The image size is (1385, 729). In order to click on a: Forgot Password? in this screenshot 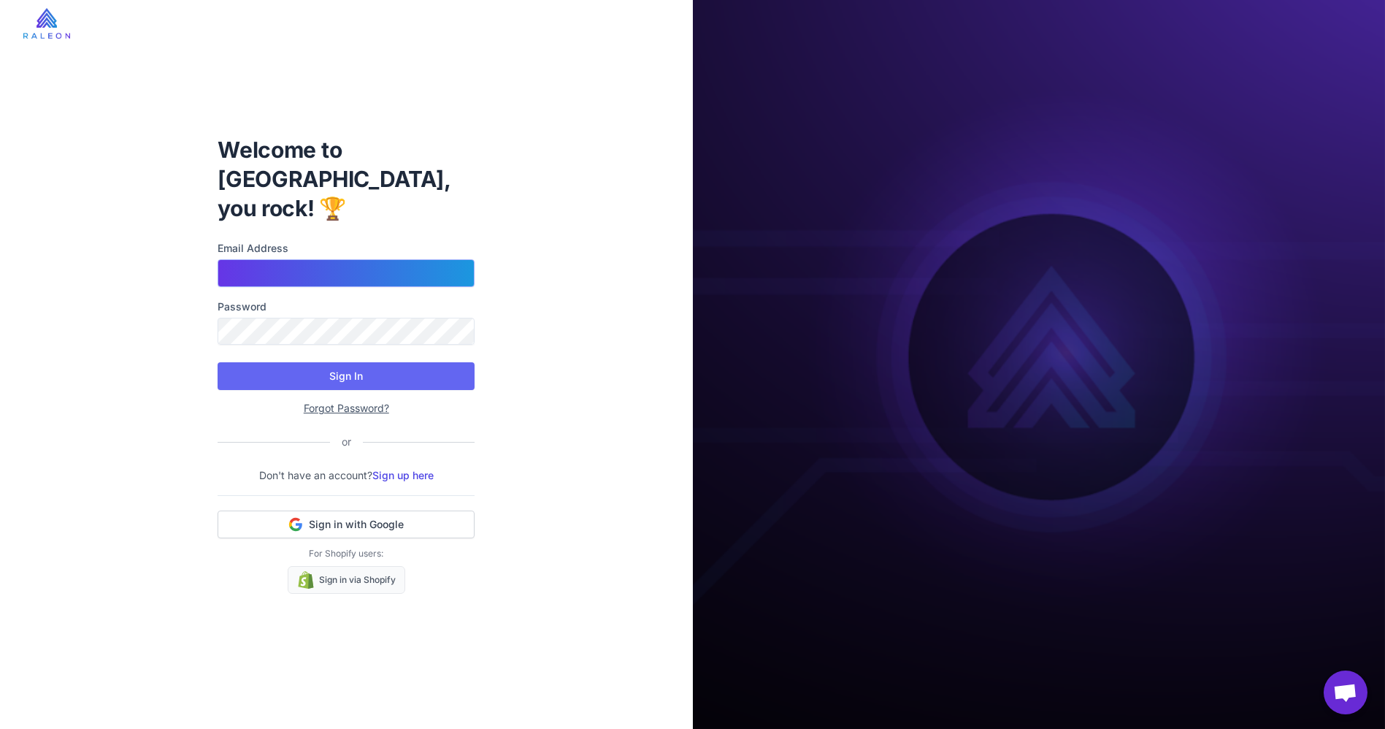, I will do `click(346, 408)`.